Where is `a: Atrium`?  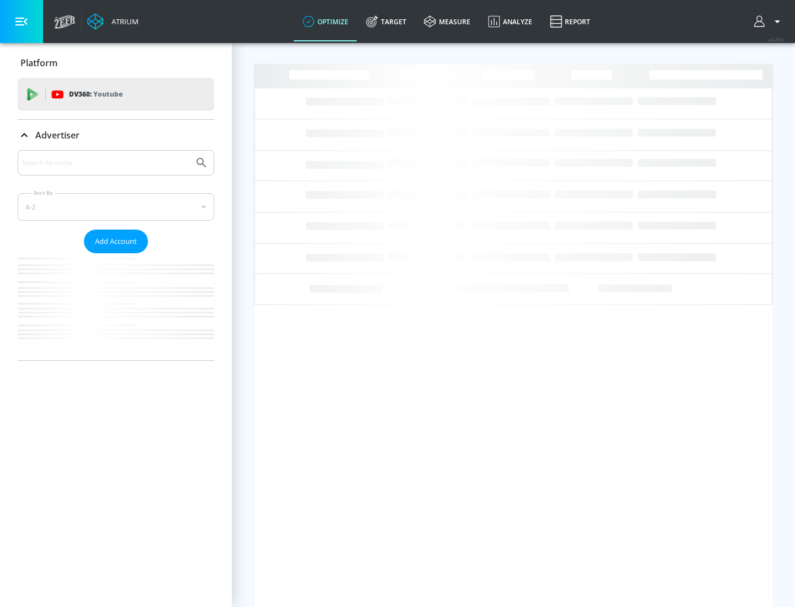 a: Atrium is located at coordinates (113, 22).